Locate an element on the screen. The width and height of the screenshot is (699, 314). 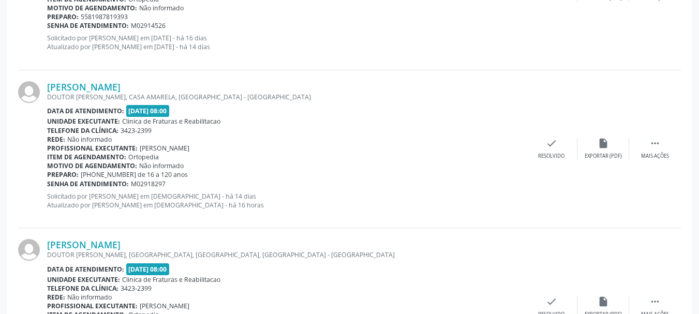
div: Exportar (PDF) is located at coordinates (603, 156).